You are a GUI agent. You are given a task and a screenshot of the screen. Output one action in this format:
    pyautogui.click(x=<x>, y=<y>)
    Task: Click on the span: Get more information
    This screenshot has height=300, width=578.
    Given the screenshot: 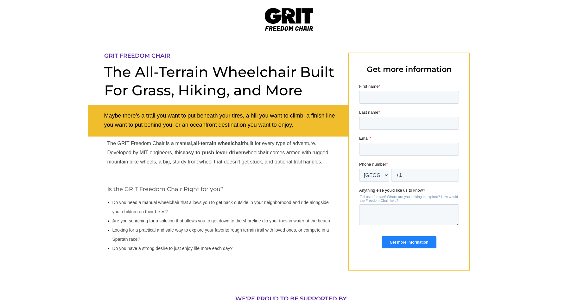 What is the action you would take?
    pyautogui.click(x=409, y=69)
    